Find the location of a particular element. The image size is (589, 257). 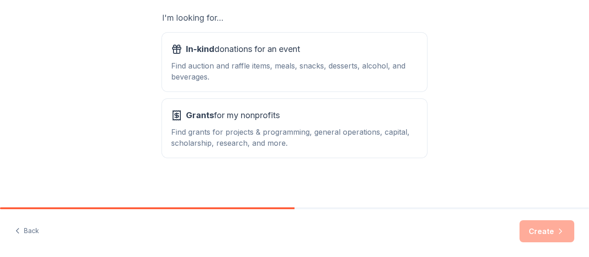

button: Back is located at coordinates (27, 231).